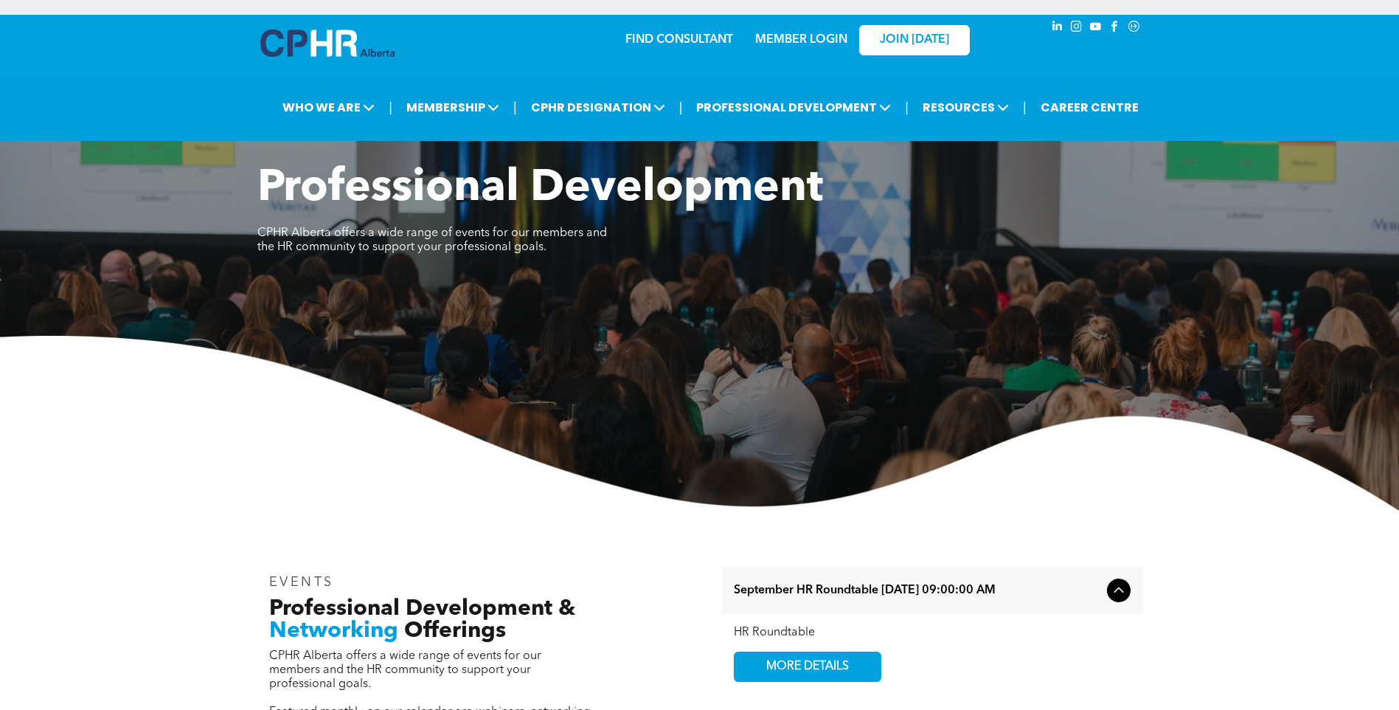 The width and height of the screenshot is (1399, 710). Describe the element at coordinates (1077, 28) in the screenshot. I see `a: instagram` at that location.